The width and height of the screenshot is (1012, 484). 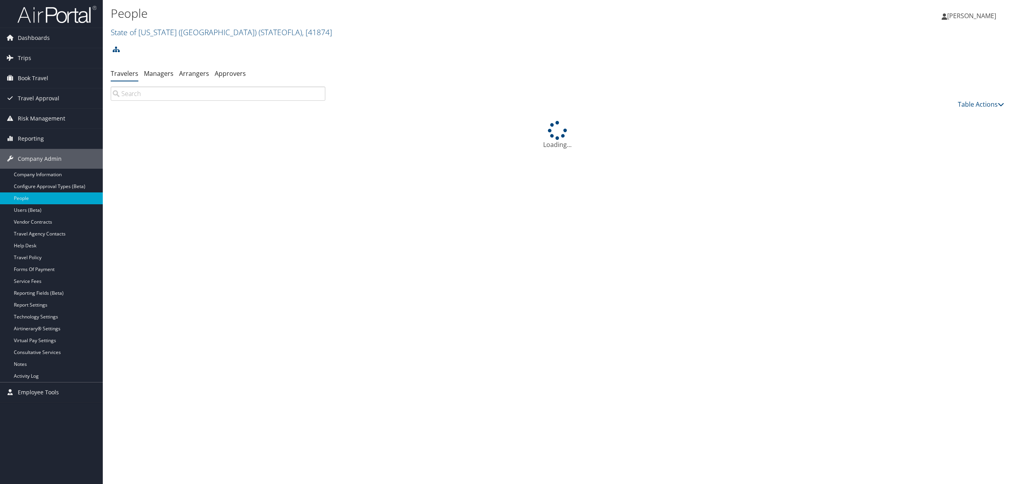 I want to click on span: Risk Management, so click(x=42, y=119).